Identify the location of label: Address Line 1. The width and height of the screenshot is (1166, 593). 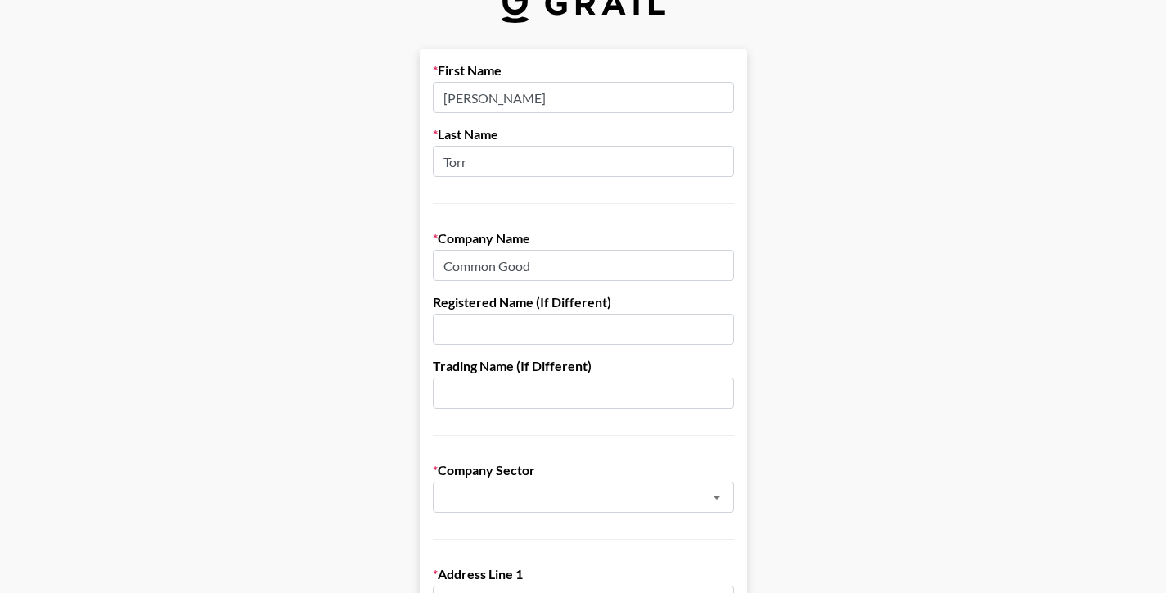
(584, 574).